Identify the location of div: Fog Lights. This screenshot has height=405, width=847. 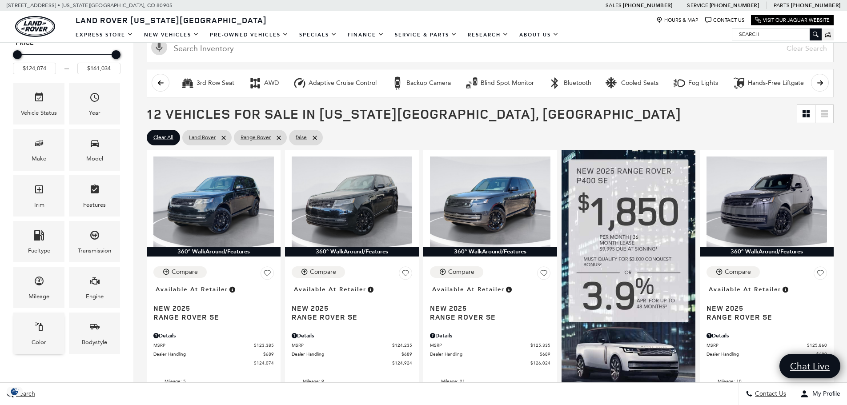
(703, 83).